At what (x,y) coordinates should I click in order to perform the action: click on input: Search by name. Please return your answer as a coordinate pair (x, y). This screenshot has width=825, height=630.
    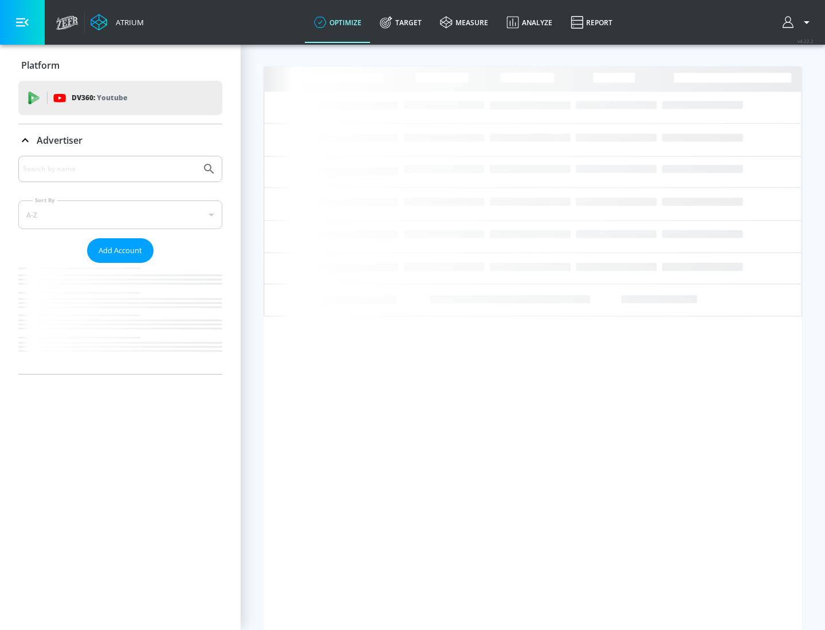
    Looking at the image, I should click on (109, 169).